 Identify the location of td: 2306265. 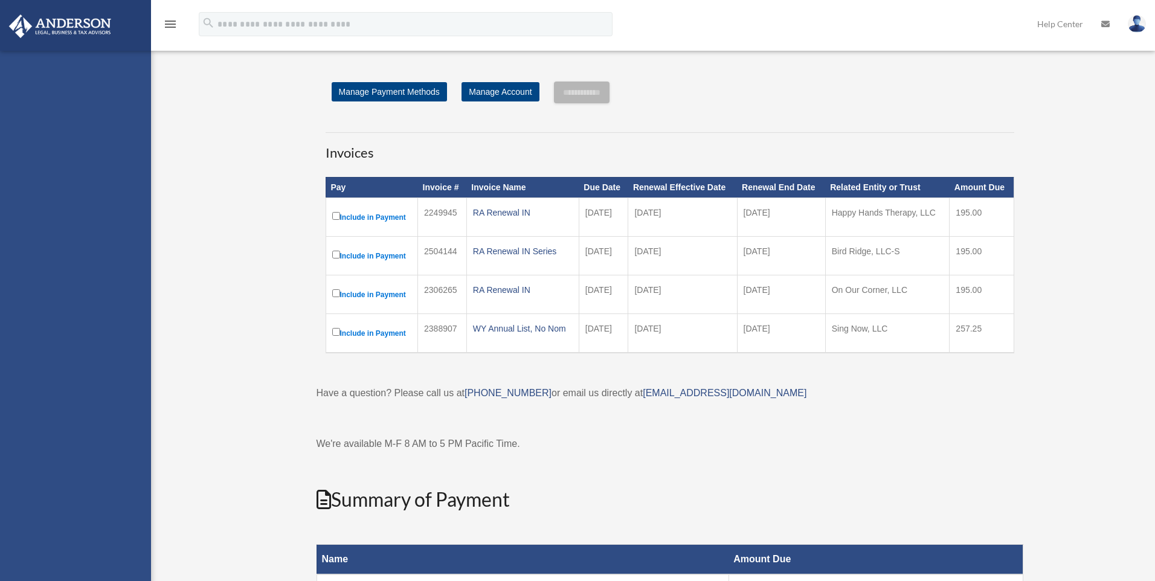
(442, 294).